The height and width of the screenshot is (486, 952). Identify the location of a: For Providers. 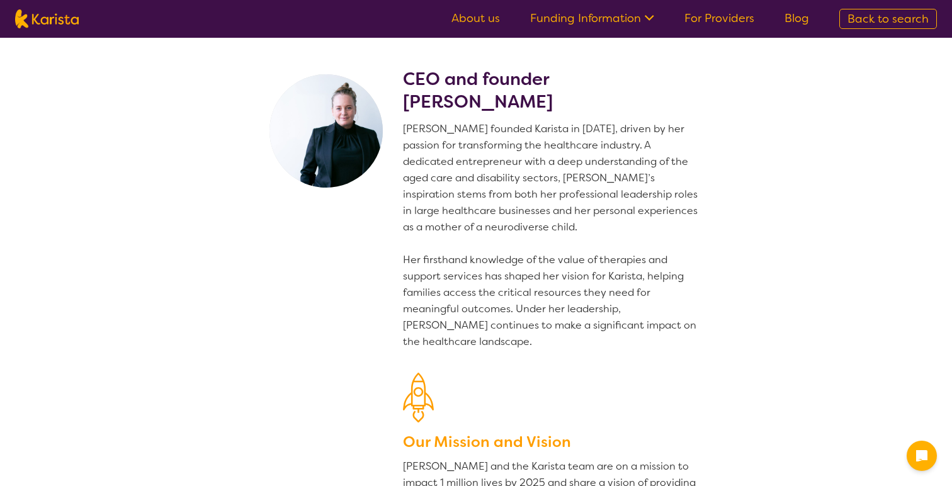
(719, 18).